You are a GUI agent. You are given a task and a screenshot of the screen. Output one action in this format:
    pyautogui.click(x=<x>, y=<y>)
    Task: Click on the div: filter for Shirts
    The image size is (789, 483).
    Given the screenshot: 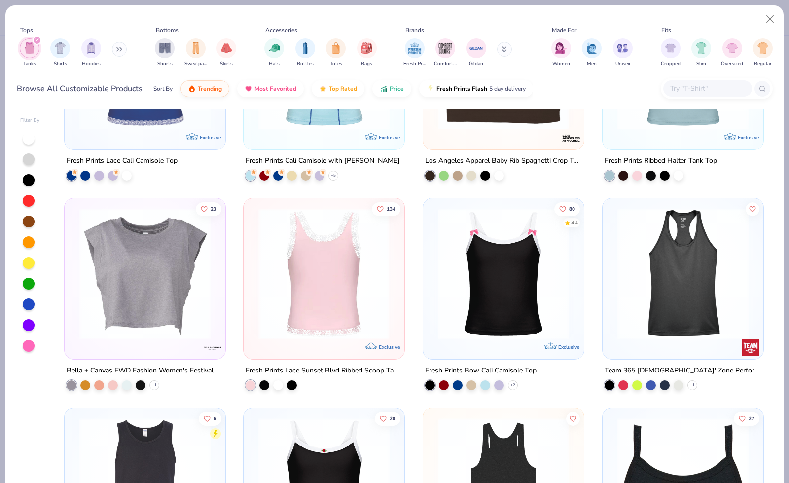 What is the action you would take?
    pyautogui.click(x=60, y=53)
    